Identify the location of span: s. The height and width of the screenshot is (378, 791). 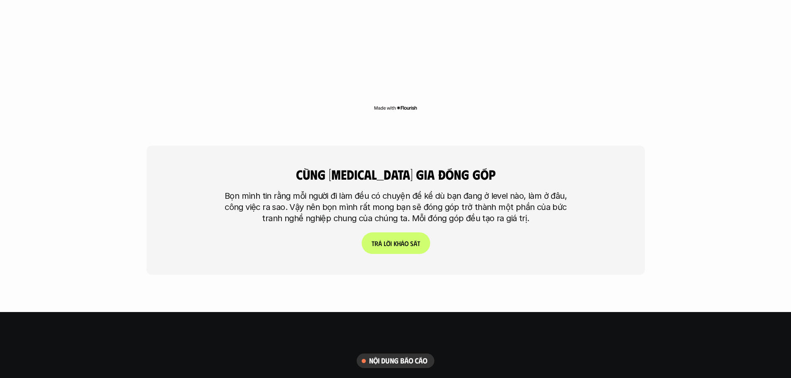
(411, 243).